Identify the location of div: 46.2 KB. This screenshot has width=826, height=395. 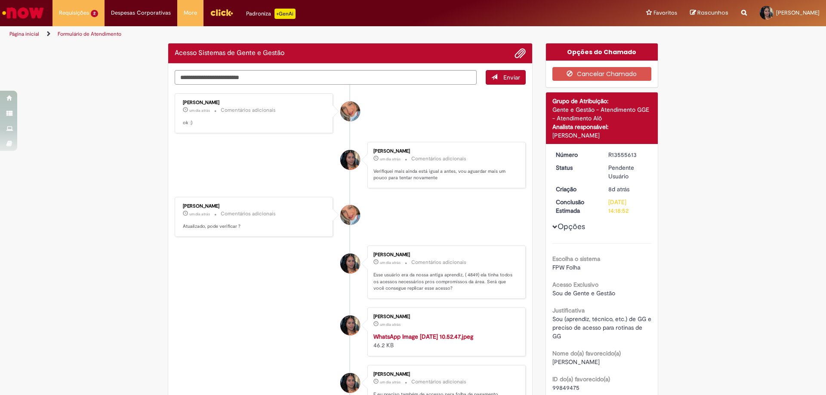
(445, 341).